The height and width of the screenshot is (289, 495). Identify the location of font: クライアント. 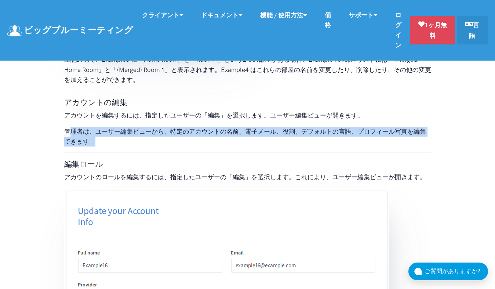
(161, 15).